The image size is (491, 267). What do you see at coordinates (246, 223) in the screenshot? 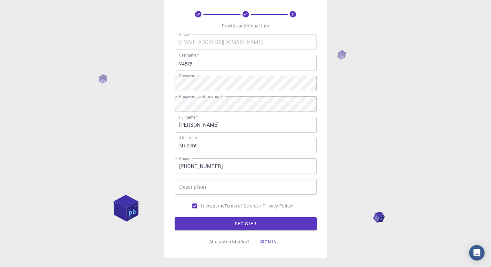
I see `button: REGISTER` at bounding box center [246, 223].